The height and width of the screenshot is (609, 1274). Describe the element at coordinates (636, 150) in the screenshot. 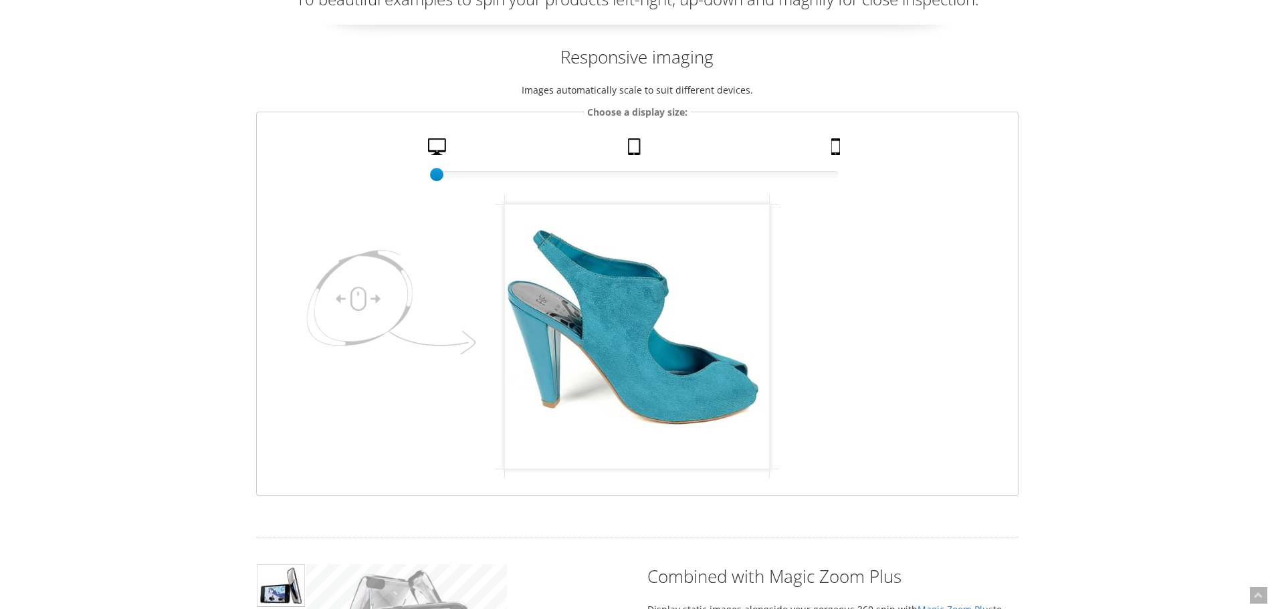

I see `a: Tablet` at that location.